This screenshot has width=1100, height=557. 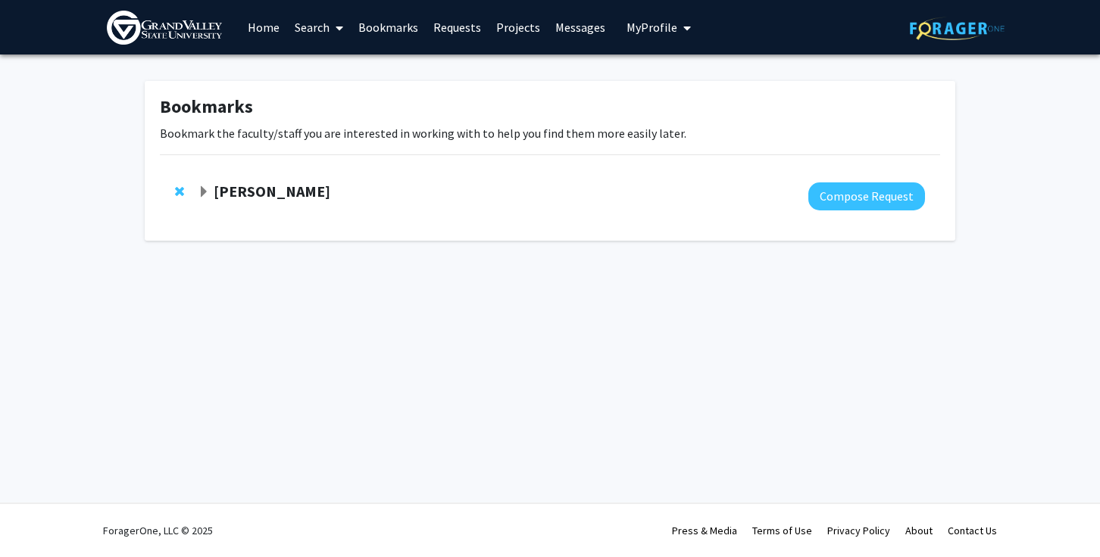 What do you see at coordinates (858, 531) in the screenshot?
I see `a: Privacy Policy` at bounding box center [858, 531].